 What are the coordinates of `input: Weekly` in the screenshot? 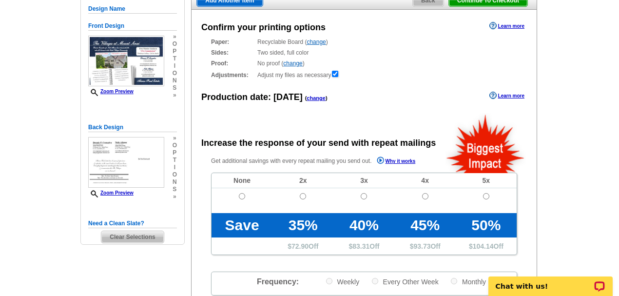 It's located at (329, 281).